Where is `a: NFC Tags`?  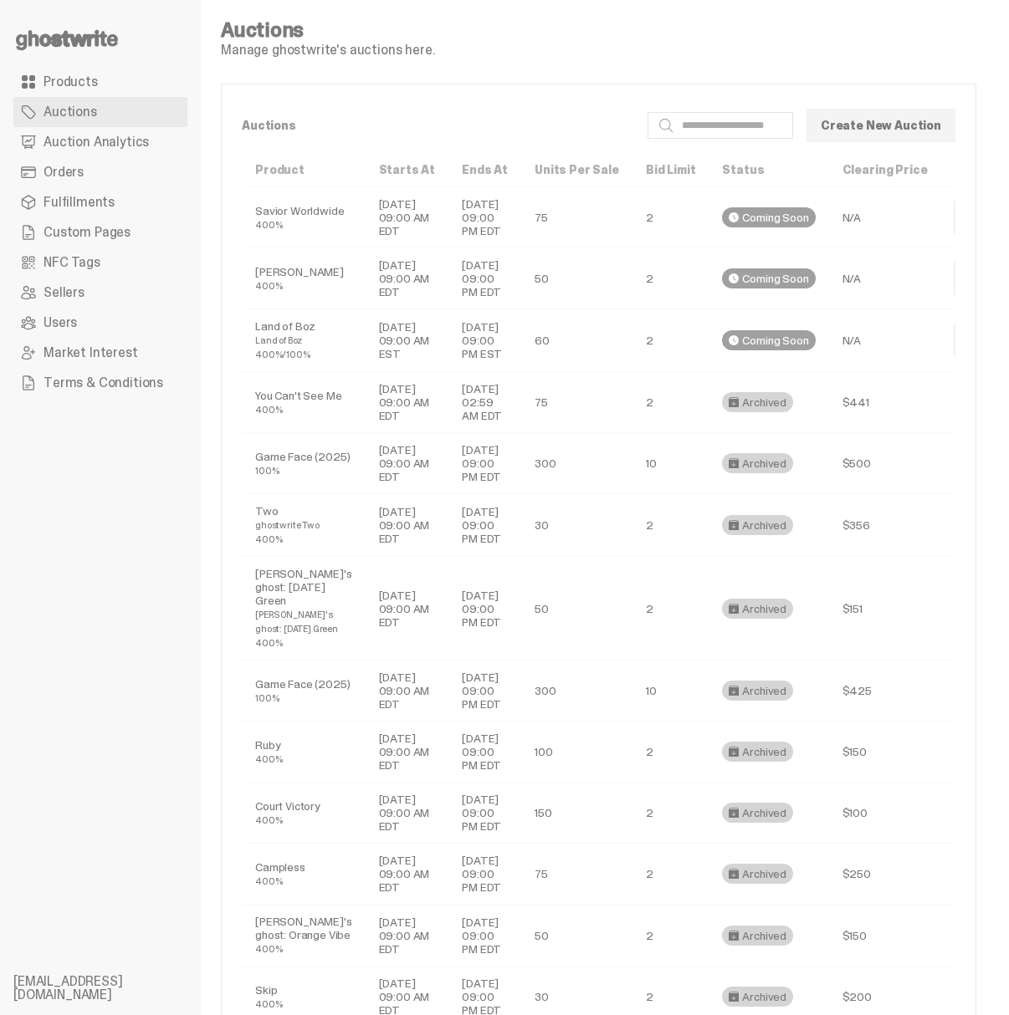
a: NFC Tags is located at coordinates (100, 263).